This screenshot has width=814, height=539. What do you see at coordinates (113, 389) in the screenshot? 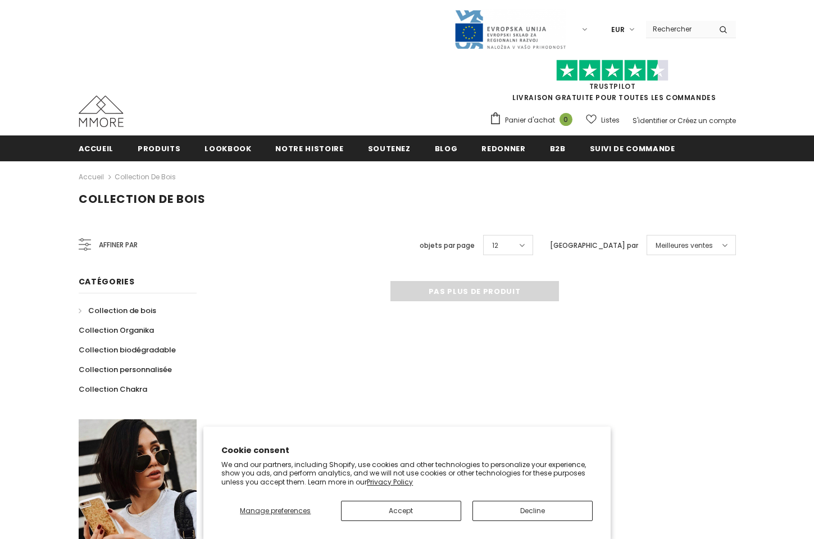
I see `span: Collection Chakra` at bounding box center [113, 389].